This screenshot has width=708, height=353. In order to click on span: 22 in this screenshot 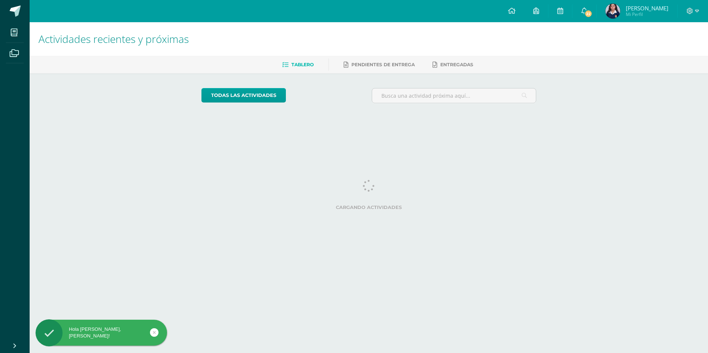, I will do `click(588, 14)`.